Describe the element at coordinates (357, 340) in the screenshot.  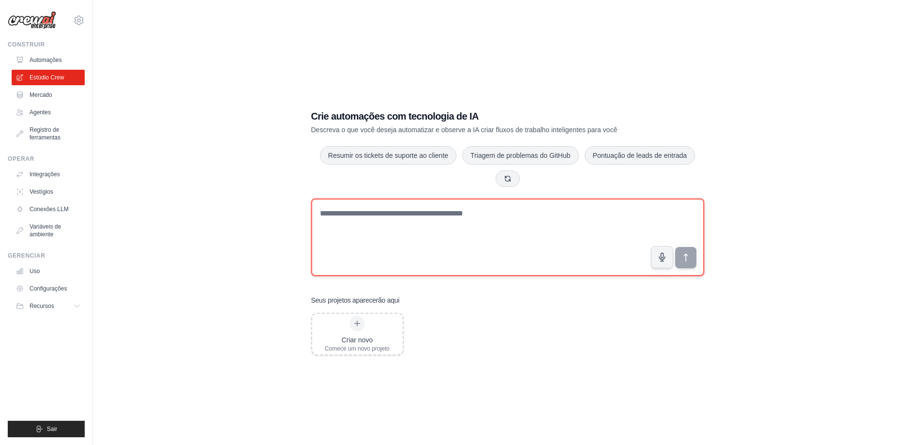
I see `font: Criar novo` at that location.